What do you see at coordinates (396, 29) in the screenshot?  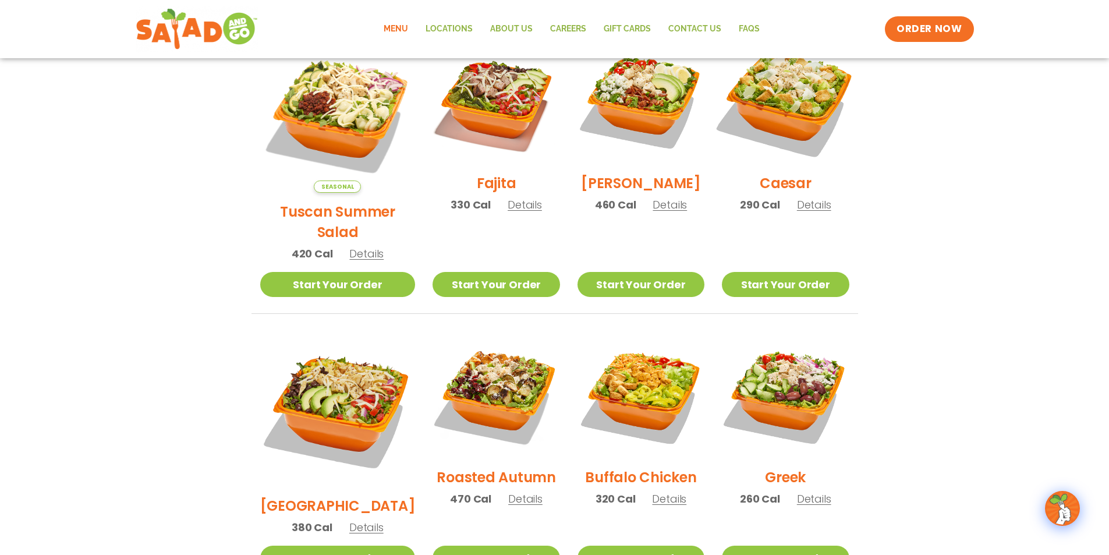 I see `a: Menu` at bounding box center [396, 29].